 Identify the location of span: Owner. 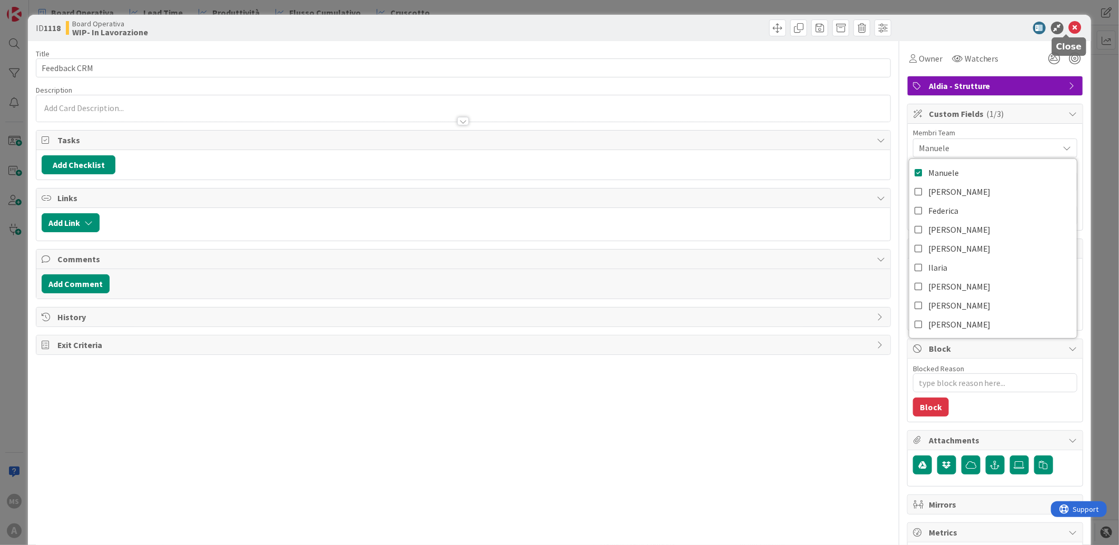
(931, 59).